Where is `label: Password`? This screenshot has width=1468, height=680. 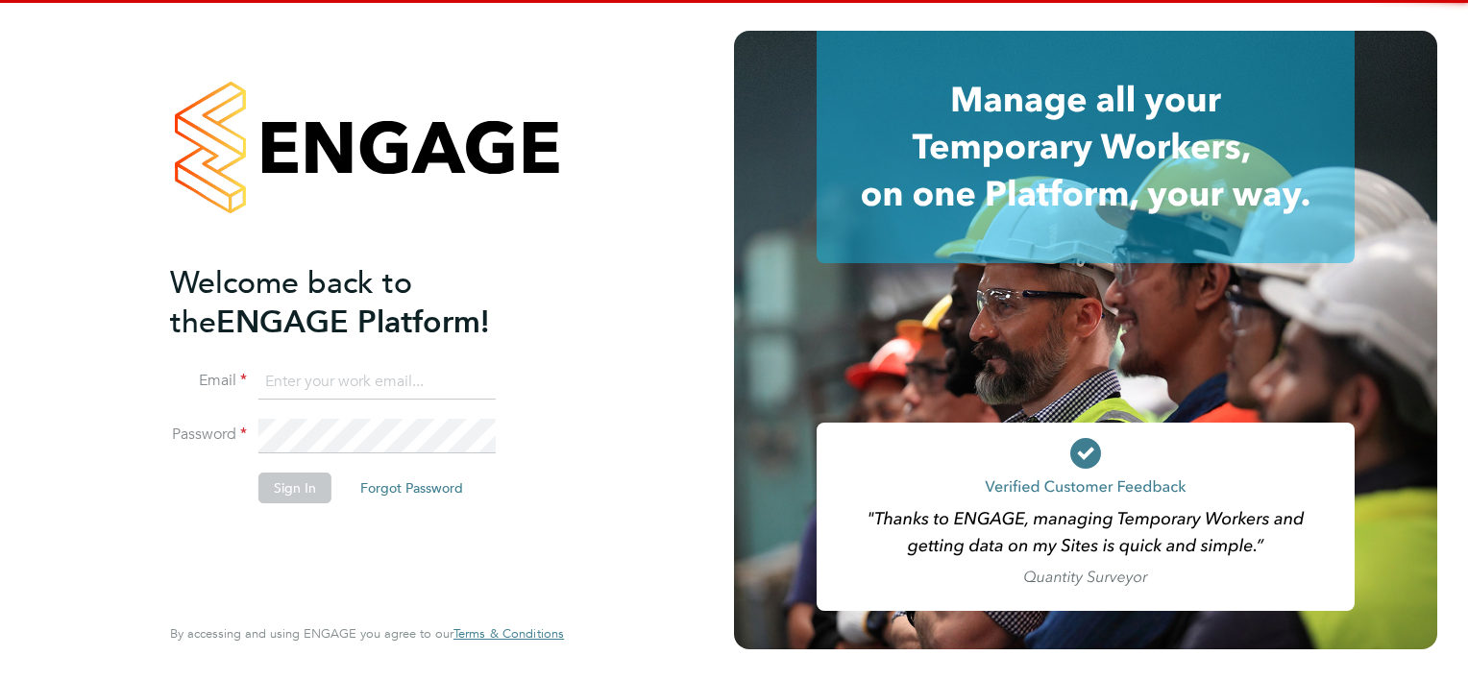
label: Password is located at coordinates (209, 434).